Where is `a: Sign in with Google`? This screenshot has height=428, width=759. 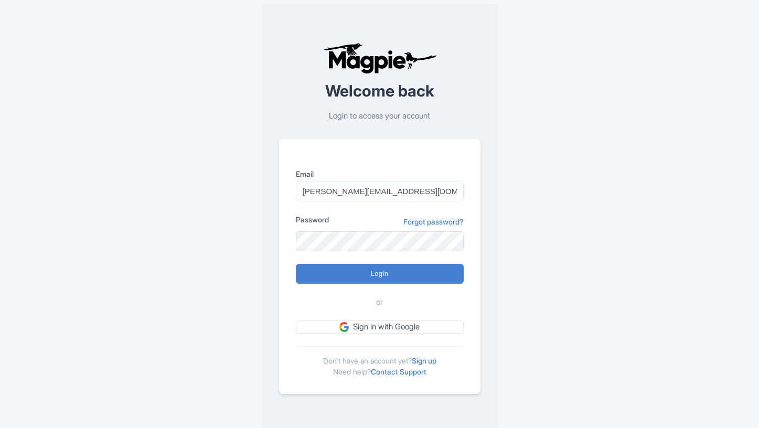
a: Sign in with Google is located at coordinates (380, 327).